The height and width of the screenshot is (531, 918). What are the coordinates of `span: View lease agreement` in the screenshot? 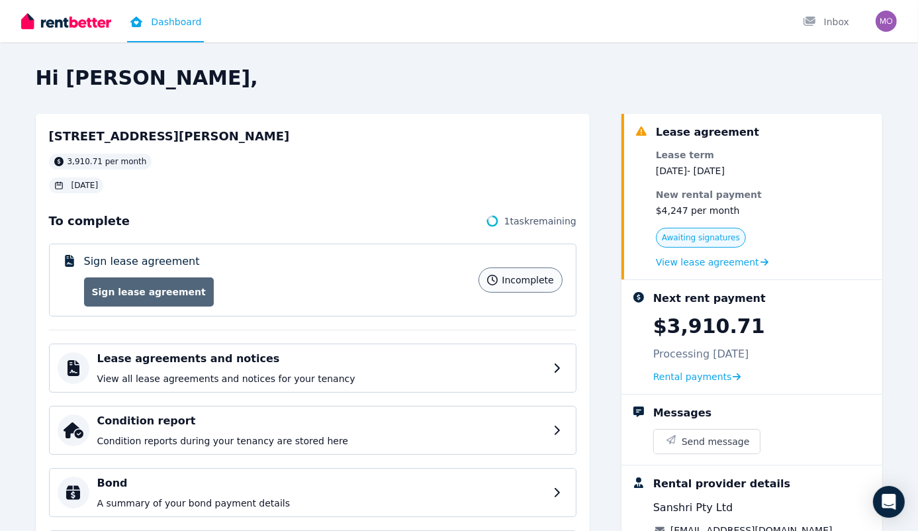 It's located at (708, 262).